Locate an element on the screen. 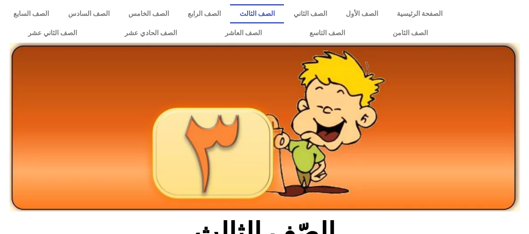  a: الصف الحادي عشر is located at coordinates (151, 33).